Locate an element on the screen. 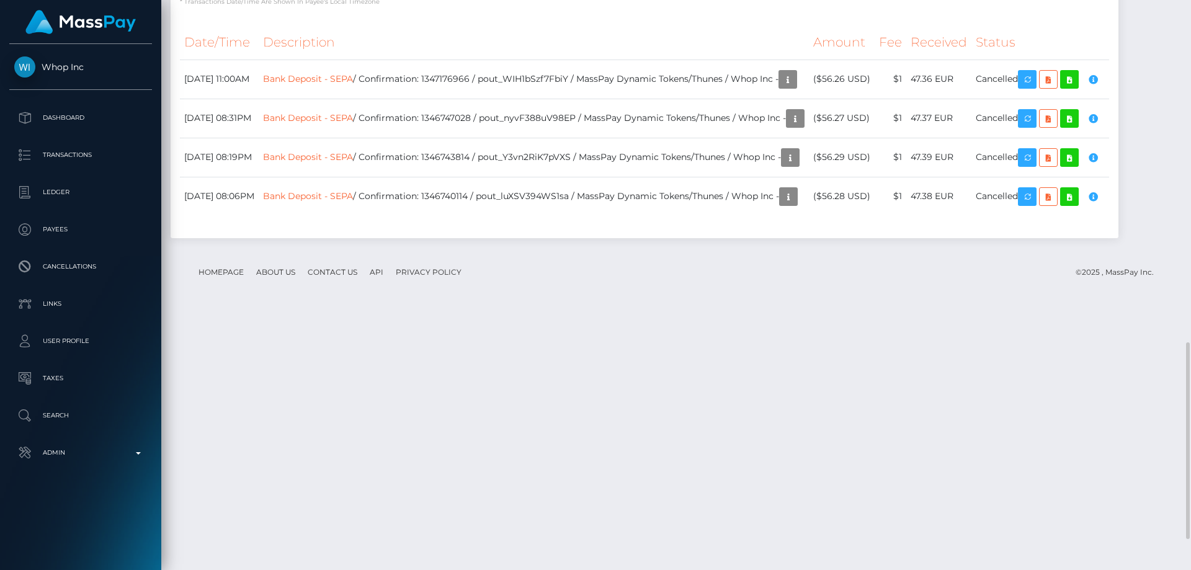 This screenshot has height=570, width=1191. td: / Confirmation: 1346747028 / pout_nyvF388uV98EP / MassPay Dynamic Tokens/Thunes / Whop Inc - is located at coordinates (534, 118).